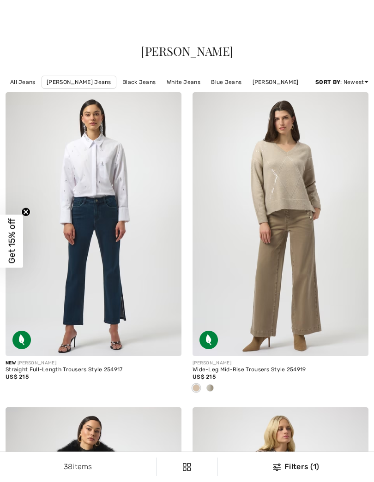 This screenshot has height=482, width=374. Describe the element at coordinates (280, 224) in the screenshot. I see `img: Wide-Leg Mid-Rise Trousers Style 254919. Fawn` at that location.